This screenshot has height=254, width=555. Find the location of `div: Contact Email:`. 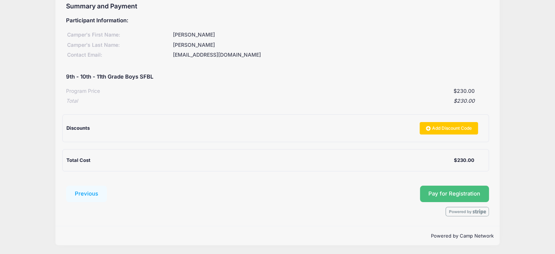

div: Contact Email: is located at coordinates (119, 55).